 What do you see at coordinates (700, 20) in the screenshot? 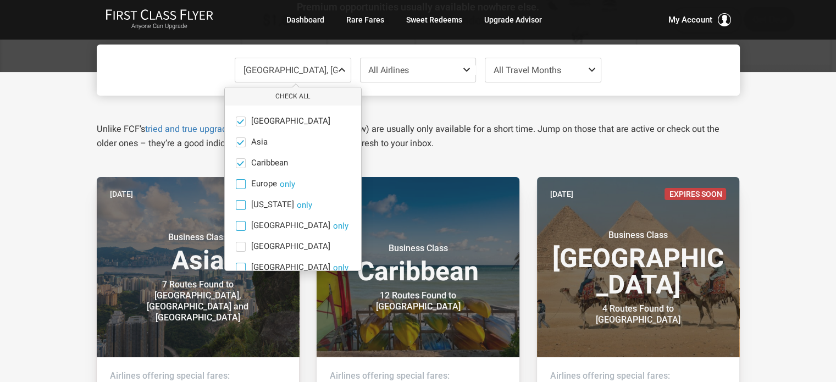
I see `button: My Account` at bounding box center [700, 20].